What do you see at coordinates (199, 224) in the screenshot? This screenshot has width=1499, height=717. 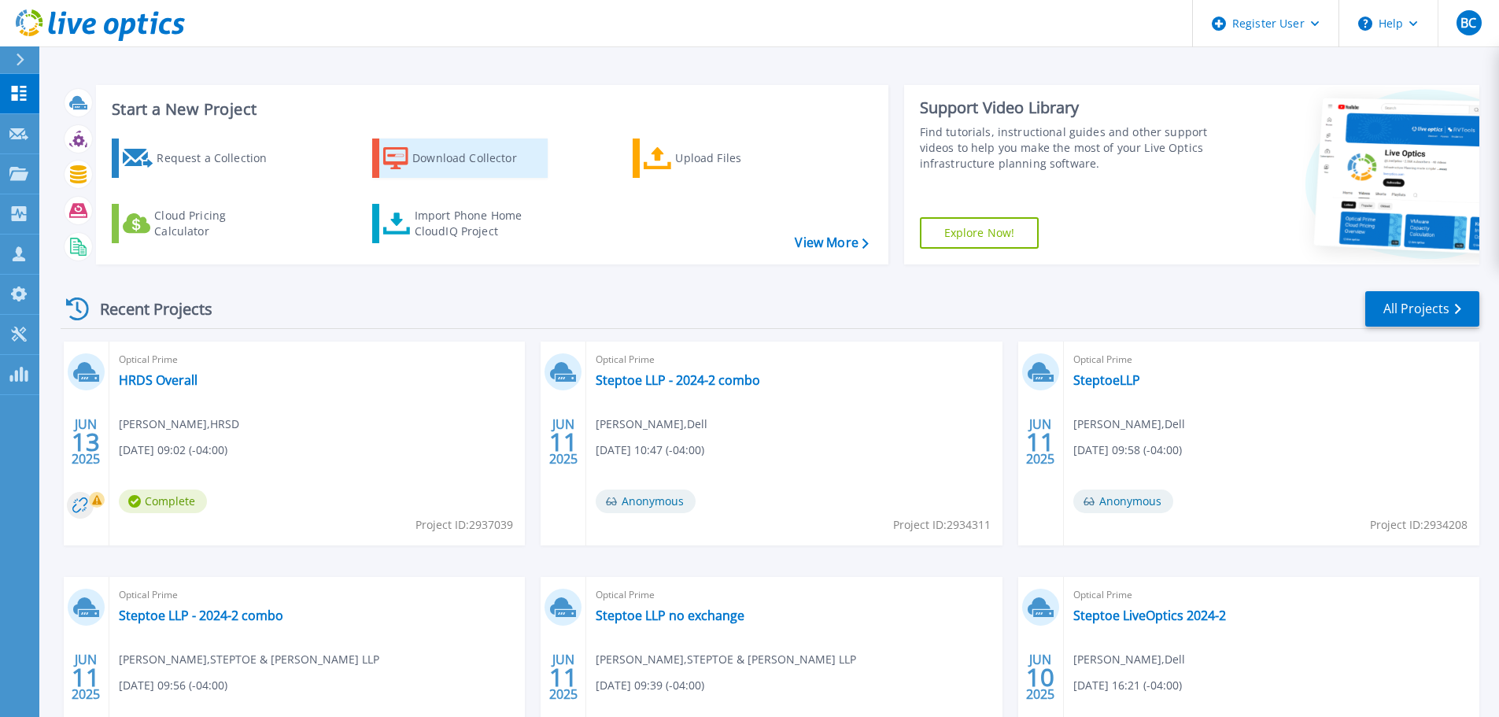 I see `a: Cloud Pricing Calculator` at bounding box center [199, 224].